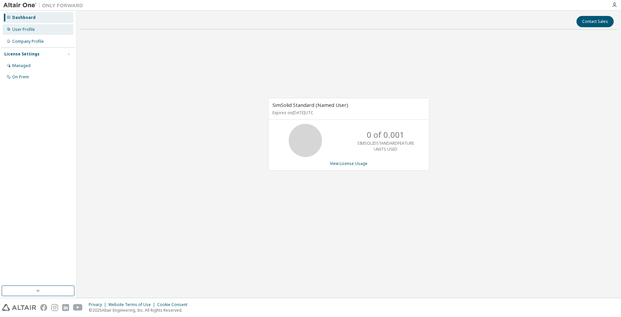 The width and height of the screenshot is (621, 317). I want to click on div: Privacy, so click(98, 305).